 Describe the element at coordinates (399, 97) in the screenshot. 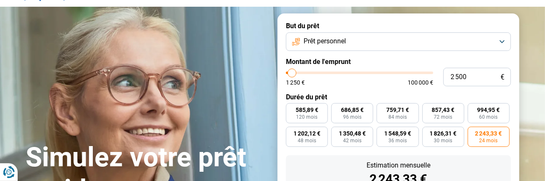

I see `label: Durée du prêt` at that location.